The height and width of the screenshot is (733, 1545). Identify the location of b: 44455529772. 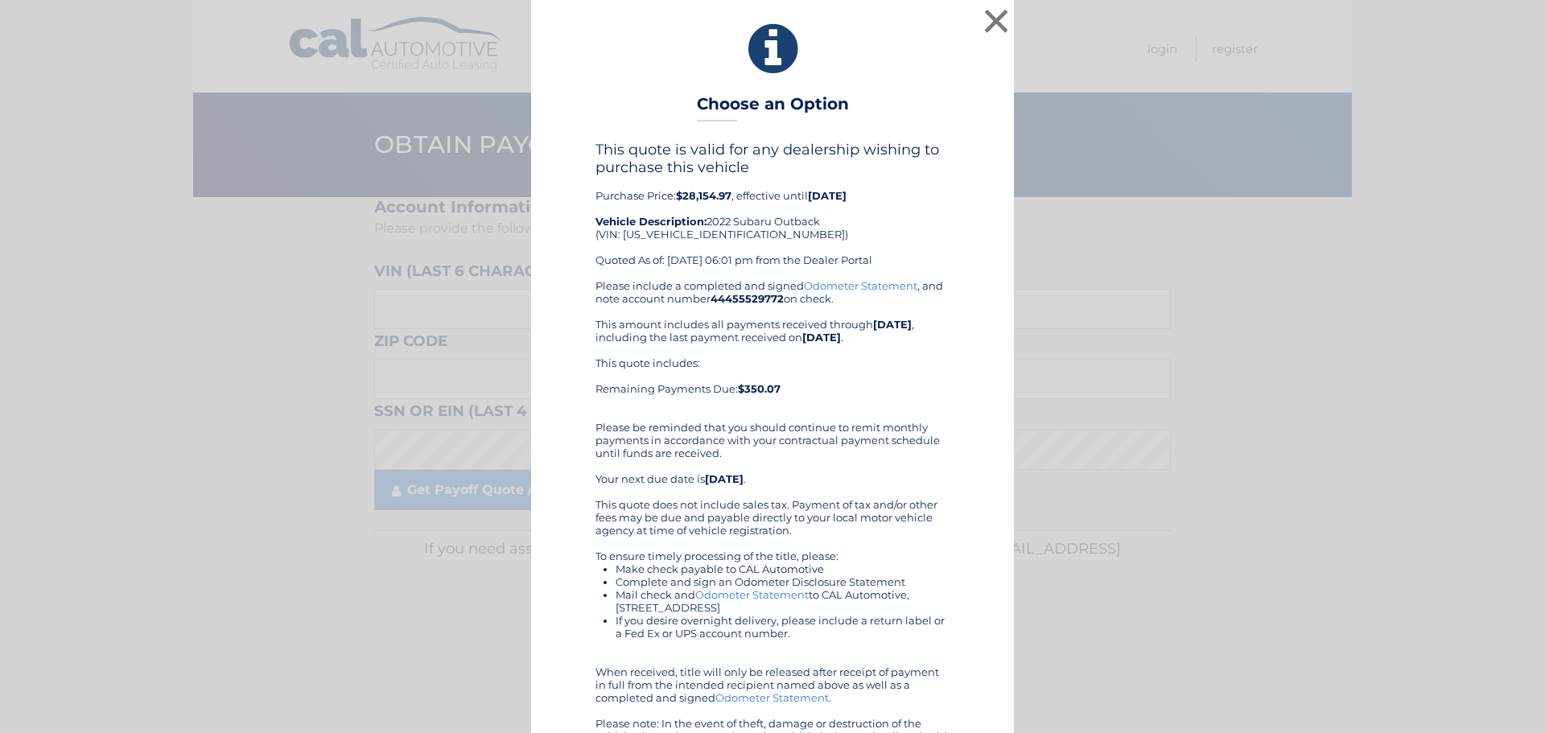
(747, 299).